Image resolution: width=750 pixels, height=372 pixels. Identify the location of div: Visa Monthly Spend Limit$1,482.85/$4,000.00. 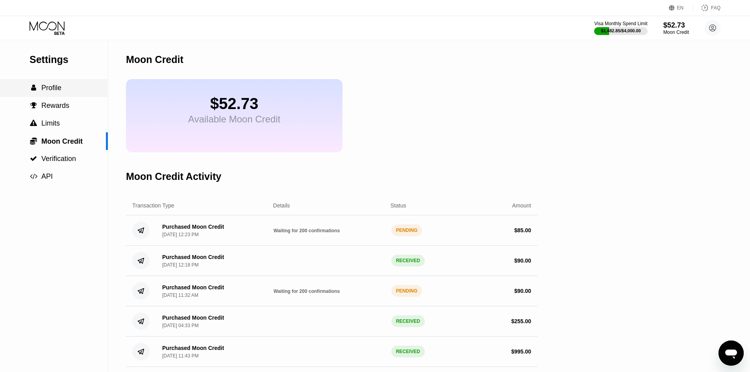
(620, 28).